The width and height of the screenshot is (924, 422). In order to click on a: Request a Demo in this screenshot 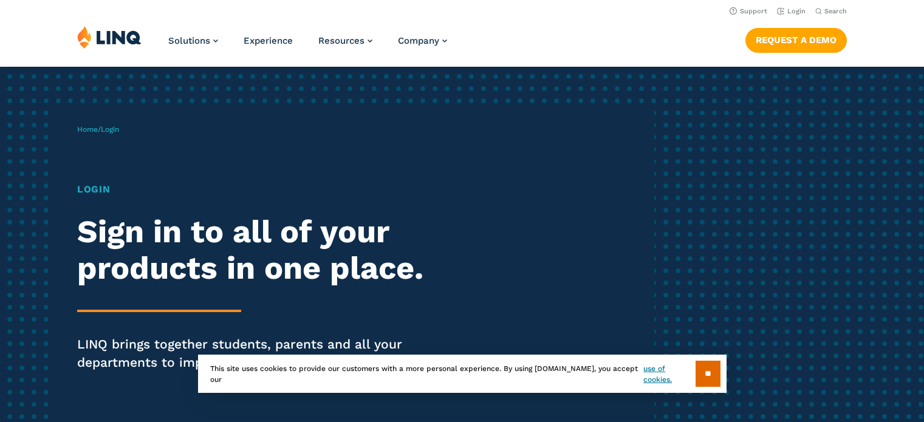, I will do `click(796, 40)`.